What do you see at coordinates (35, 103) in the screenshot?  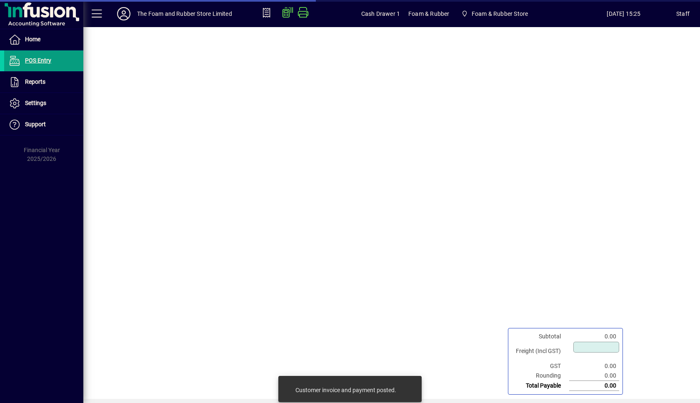 I see `span: Settings` at bounding box center [35, 103].